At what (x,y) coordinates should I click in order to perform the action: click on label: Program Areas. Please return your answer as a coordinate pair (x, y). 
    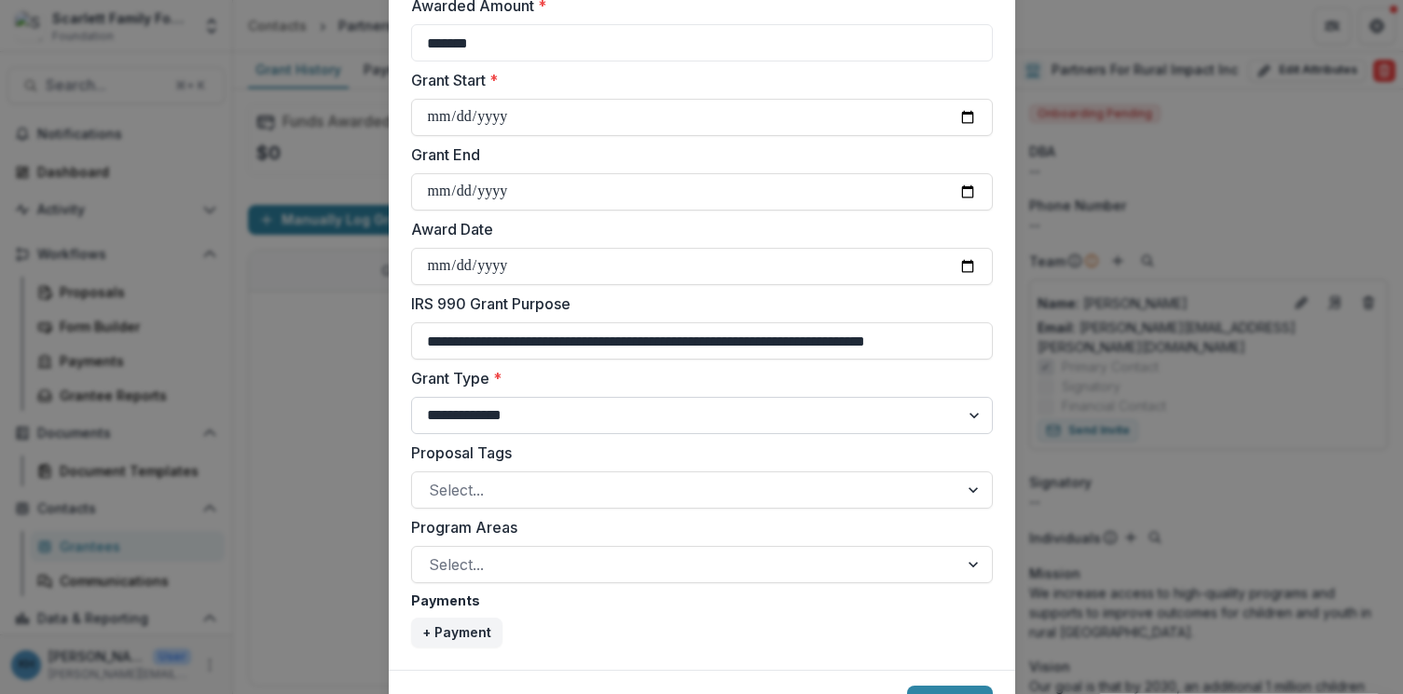
    Looking at the image, I should click on (696, 528).